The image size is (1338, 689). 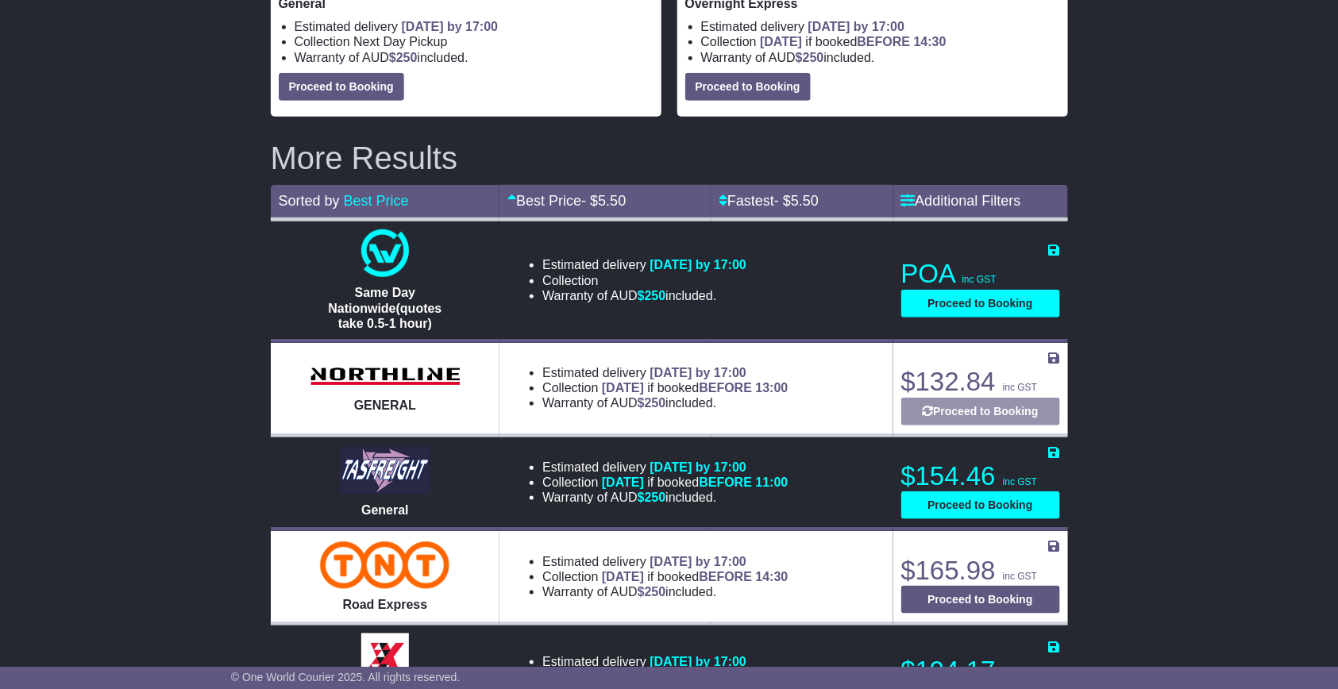 I want to click on img: Northline Distribution: GENERAL, so click(x=385, y=376).